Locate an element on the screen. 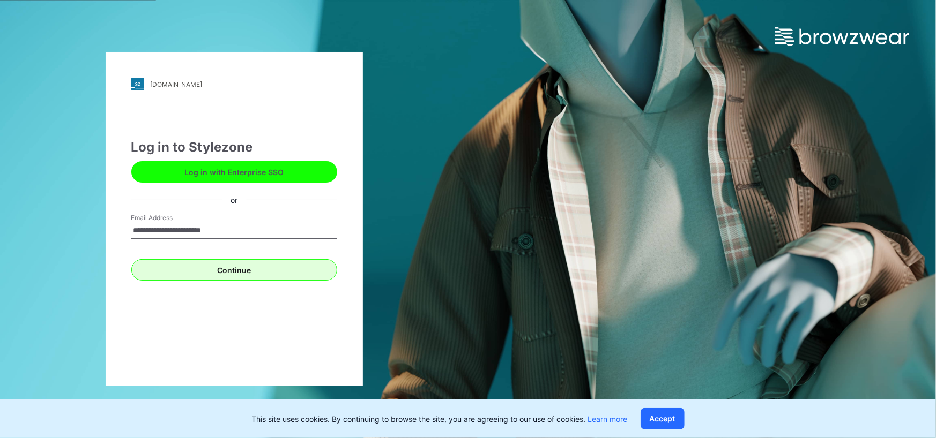 Image resolution: width=936 pixels, height=438 pixels. img: browzwear-logo.e42bd6dac1945053ebaf764b6aa21510.svg is located at coordinates (842, 36).